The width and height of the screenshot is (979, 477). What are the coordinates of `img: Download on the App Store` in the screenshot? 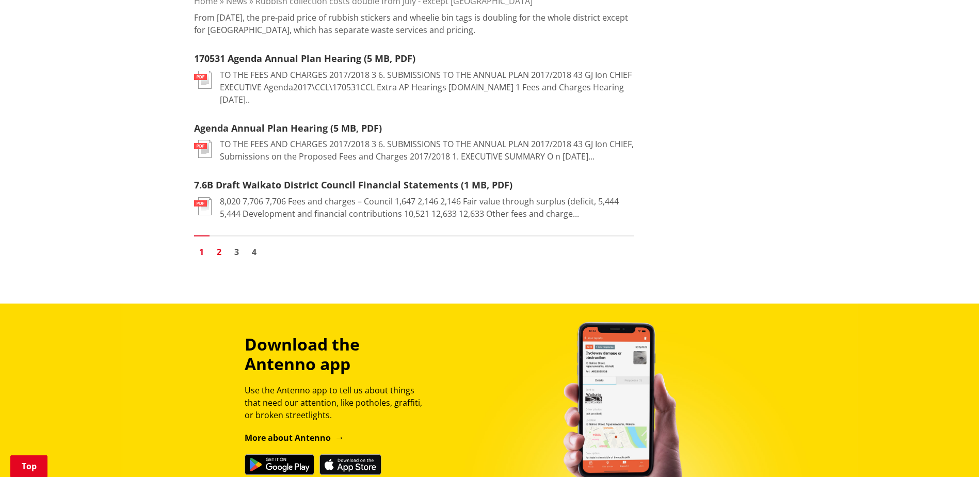 It's located at (350, 464).